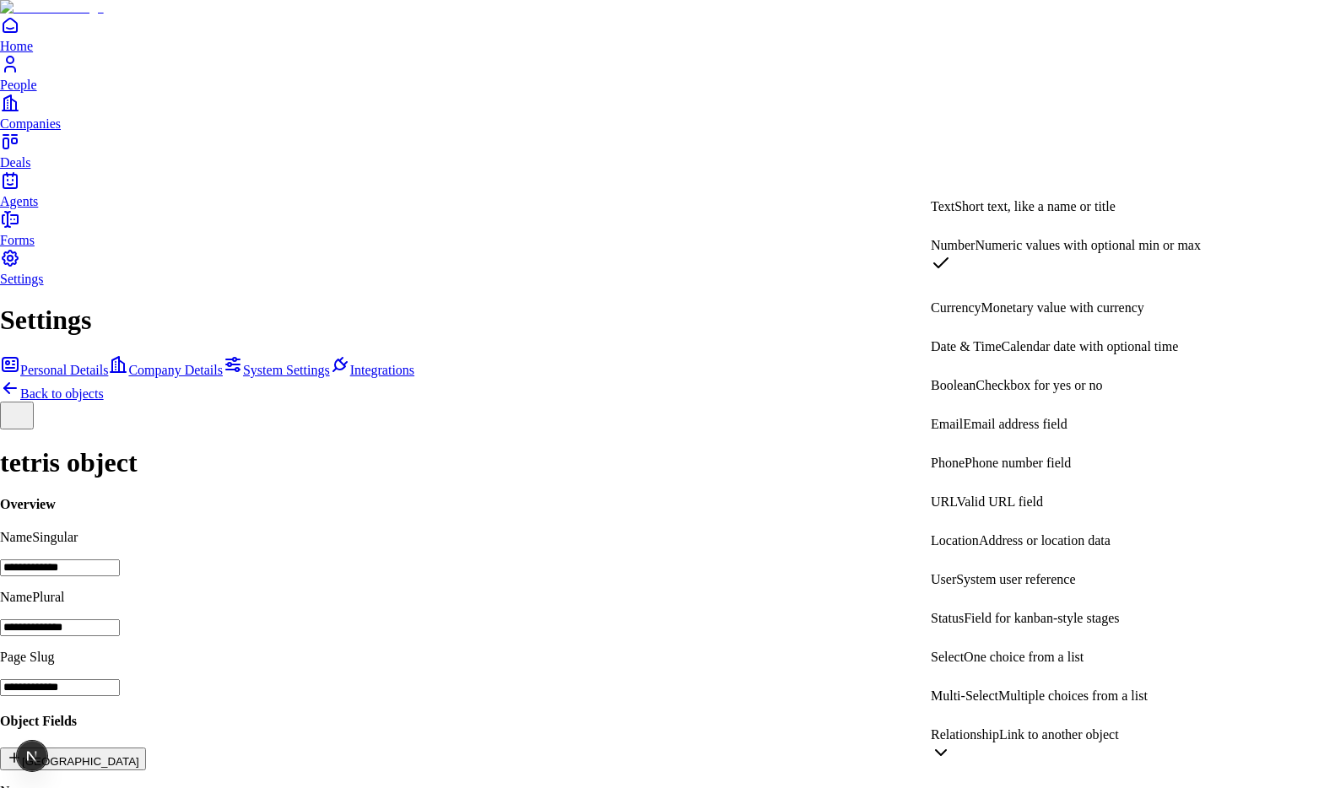 This screenshot has width=1335, height=788. Describe the element at coordinates (1035, 206) in the screenshot. I see `span: Short text, like a name or title` at that location.